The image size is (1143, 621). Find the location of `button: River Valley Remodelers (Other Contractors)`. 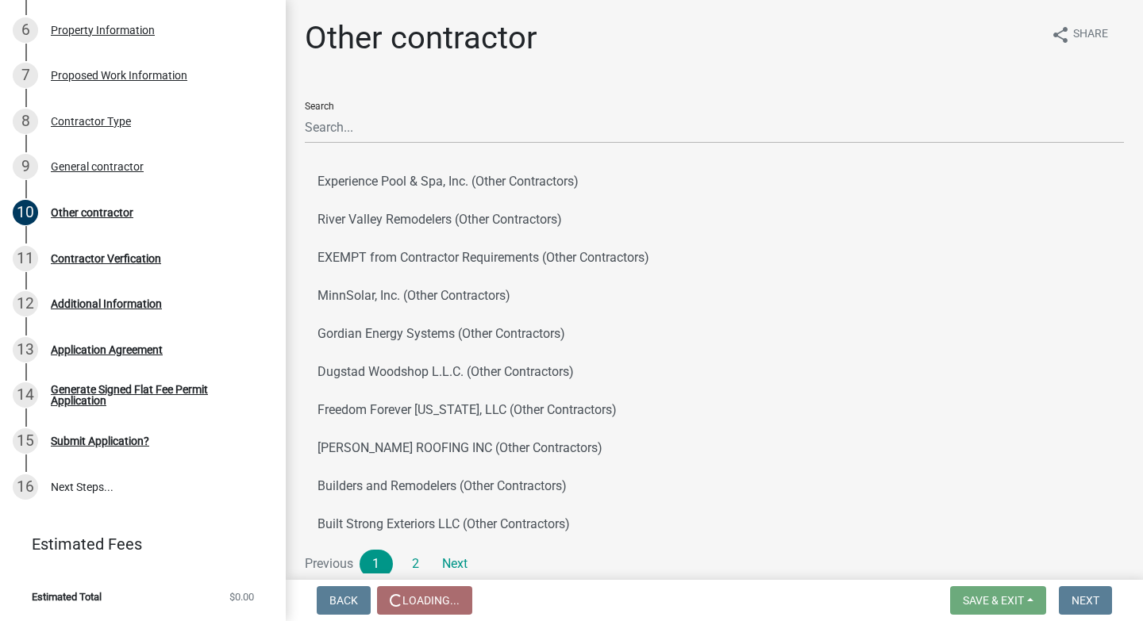

button: River Valley Remodelers (Other Contractors) is located at coordinates (714, 220).